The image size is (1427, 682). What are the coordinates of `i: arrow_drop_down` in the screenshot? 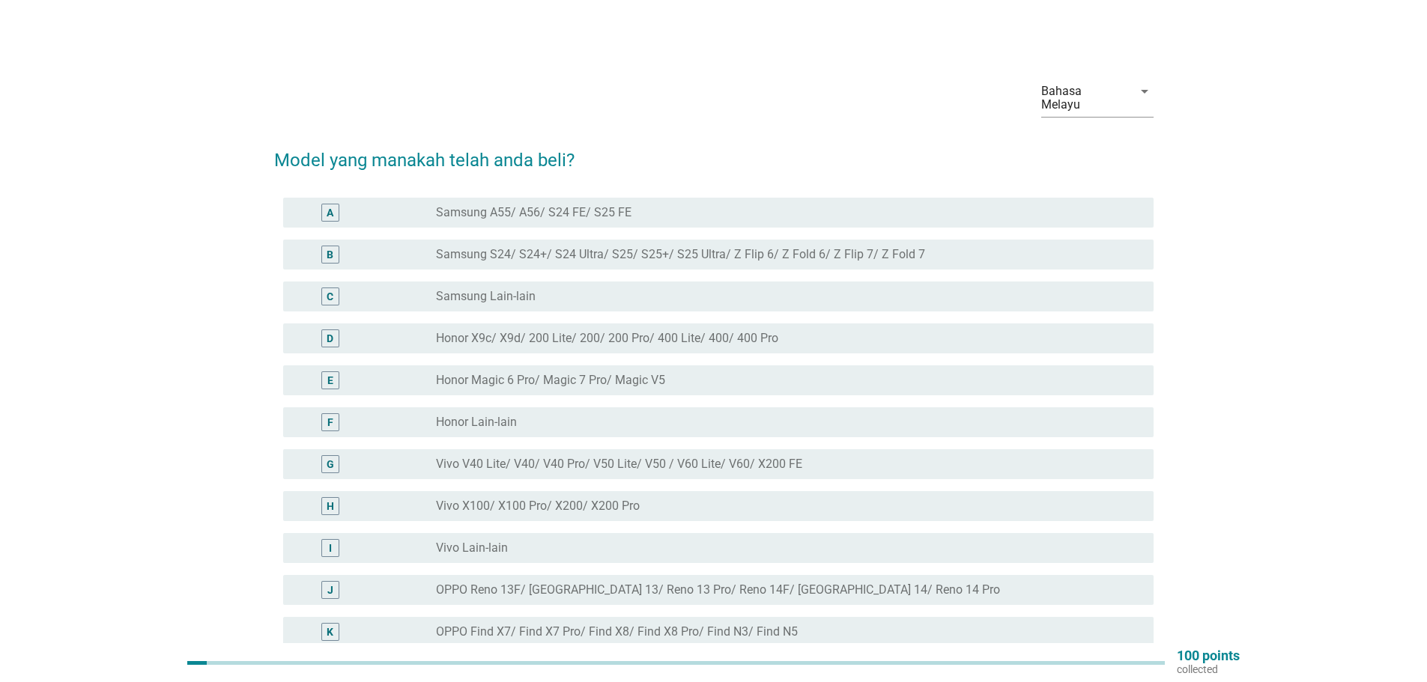 It's located at (1144, 91).